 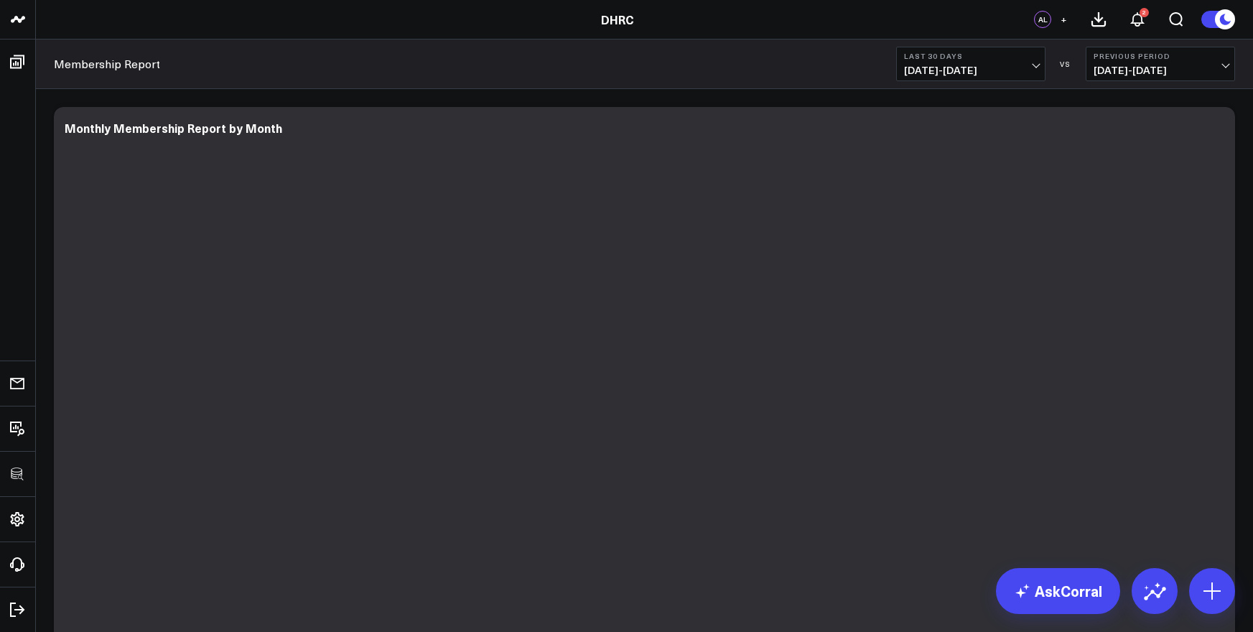 I want to click on div: 2, so click(x=1144, y=12).